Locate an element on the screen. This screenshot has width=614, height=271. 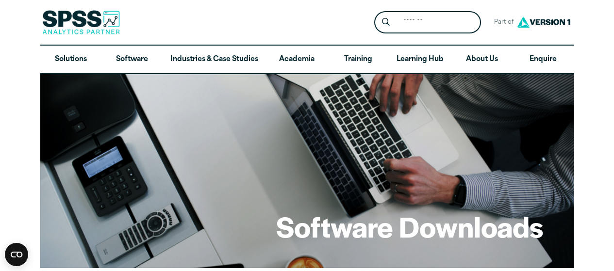
h1: Software Downloads is located at coordinates (409, 227).